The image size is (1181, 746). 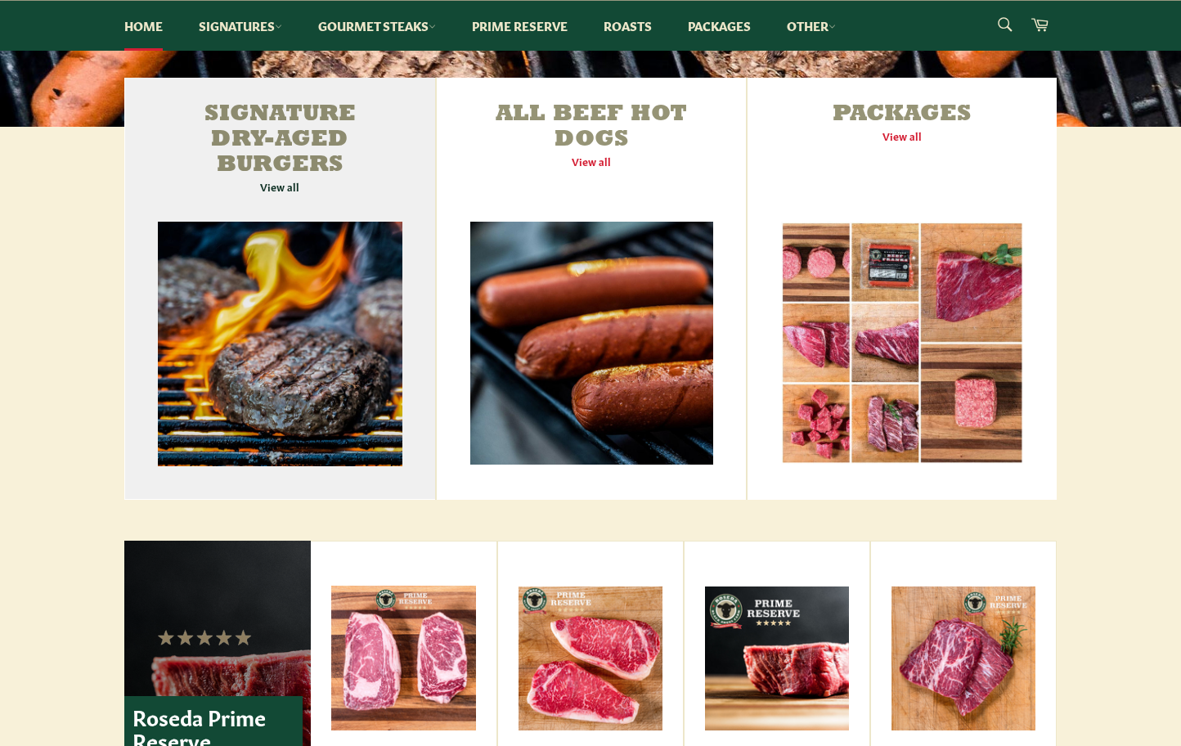 What do you see at coordinates (591, 289) in the screenshot?
I see `a: All Beef Hot Dogs View all All Beef Hot Dogs` at bounding box center [591, 289].